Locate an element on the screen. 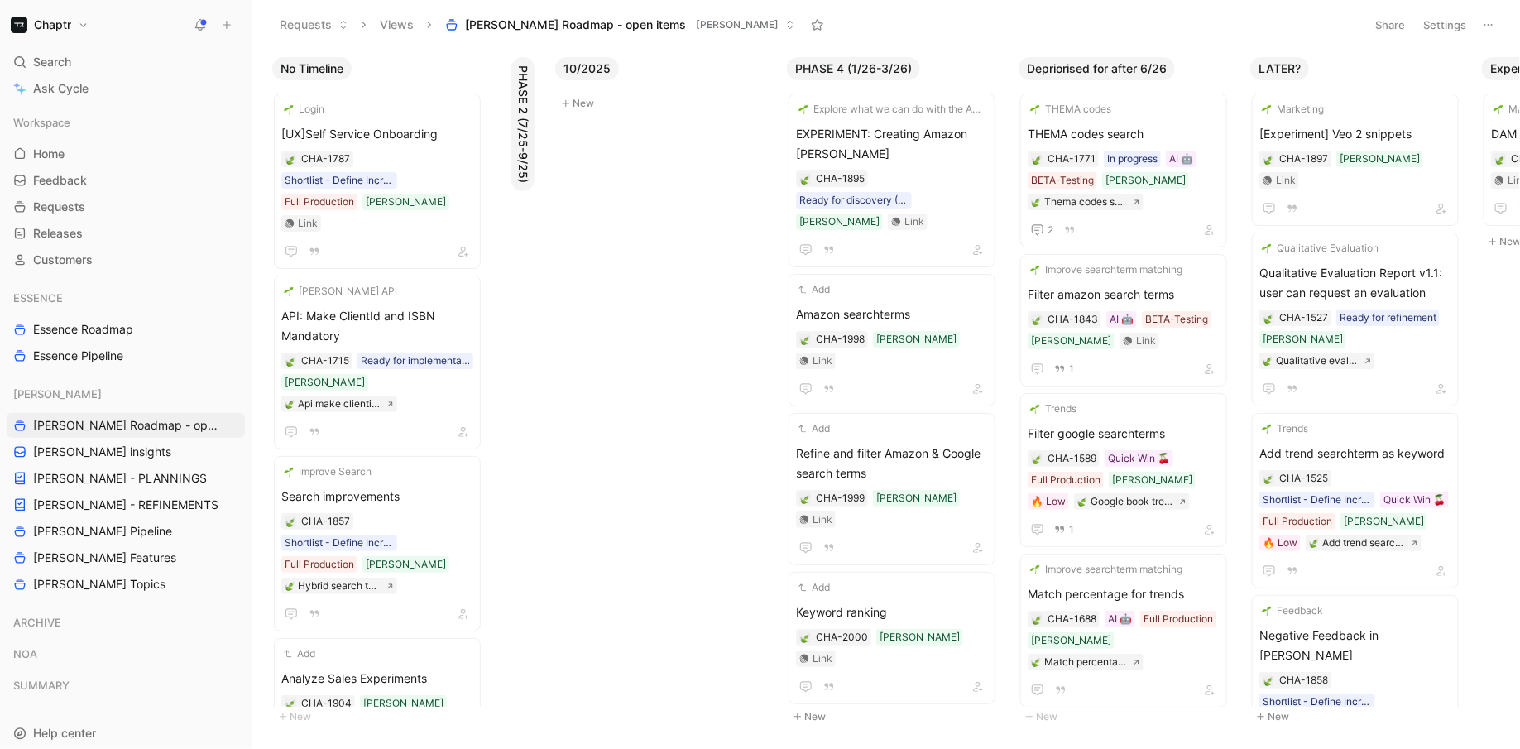  span: PHASE 4 (1/26-3/26) is located at coordinates (853, 69).